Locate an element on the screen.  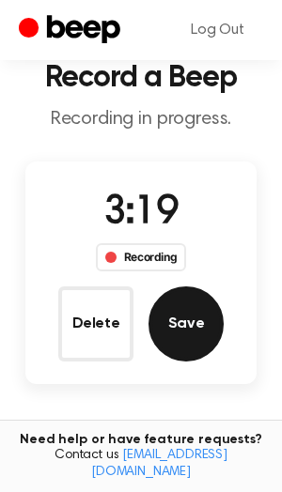
a: Beep is located at coordinates (71, 30).